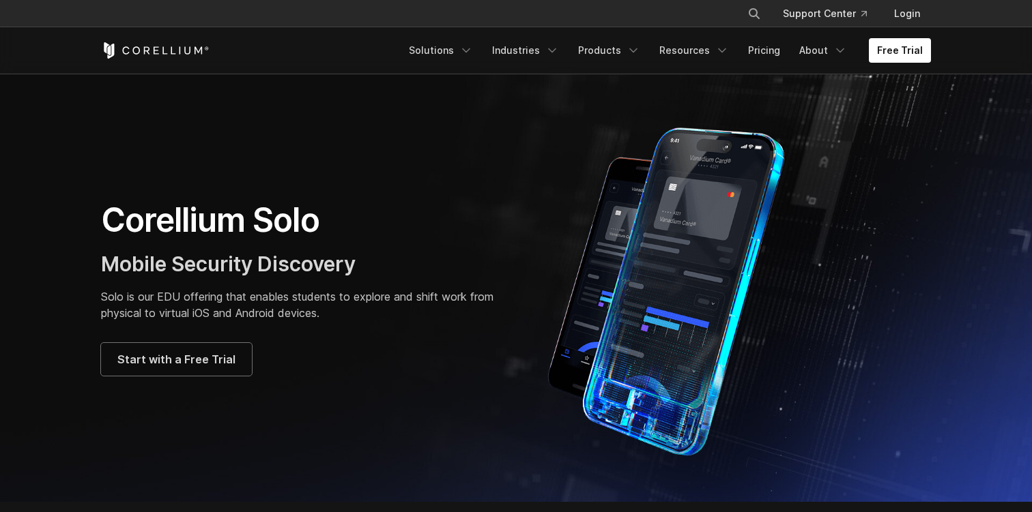  Describe the element at coordinates (302, 305) in the screenshot. I see `p: Solo is our EDU offering that enables students to explore and shift work from physical to virtual...` at that location.